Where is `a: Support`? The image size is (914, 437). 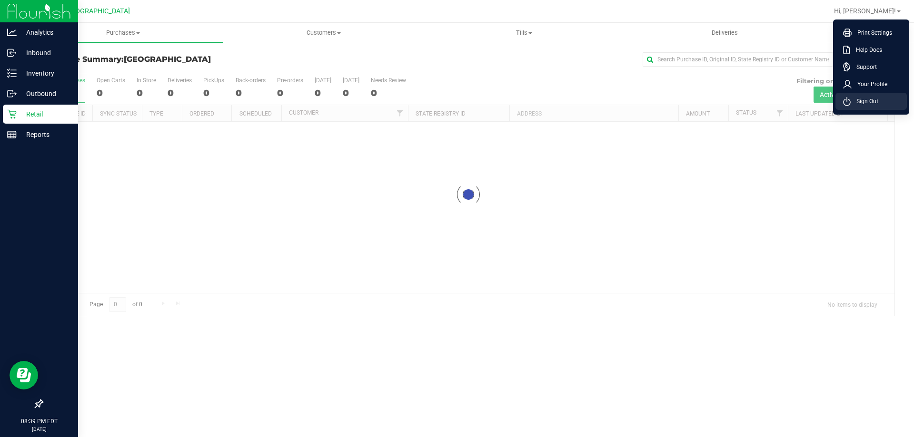 a: Support is located at coordinates (873, 67).